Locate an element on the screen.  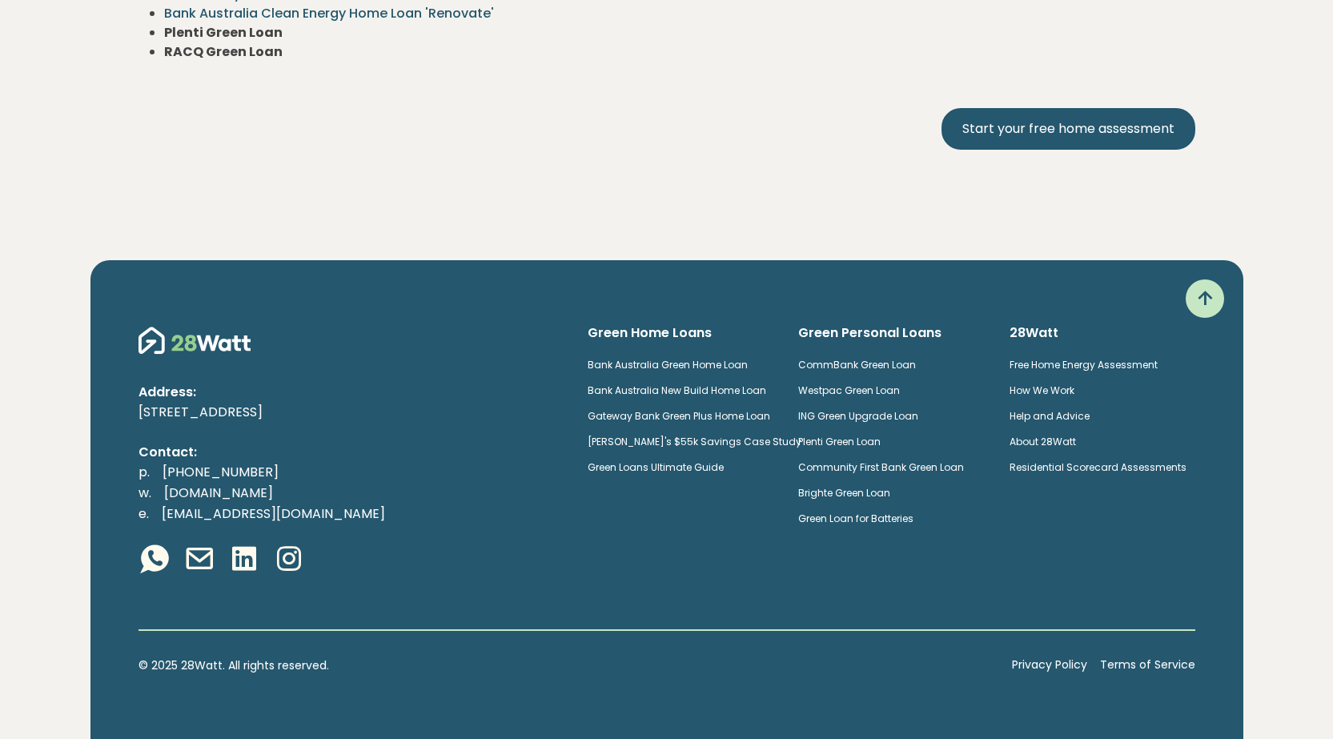
a: Bank Australia New Build Home Loan is located at coordinates (677, 390).